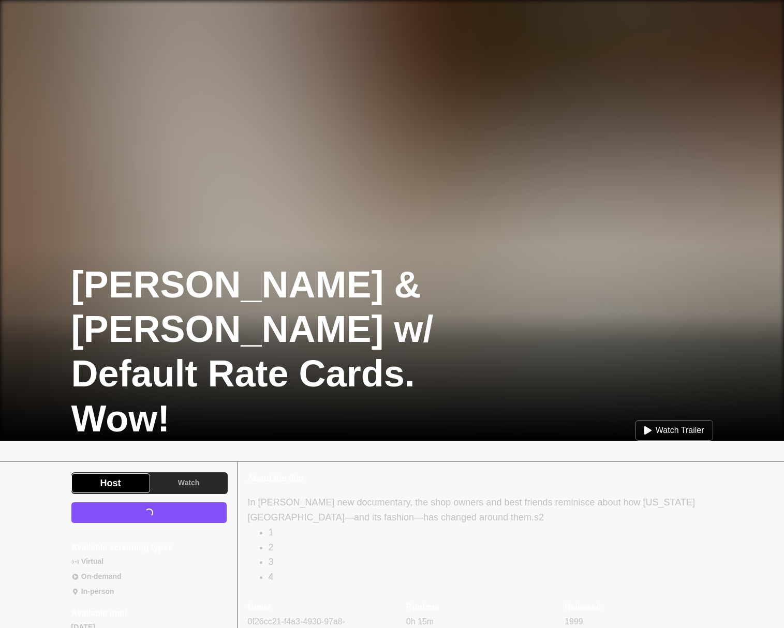  Describe the element at coordinates (480, 622) in the screenshot. I see `p: 0h 15m` at that location.